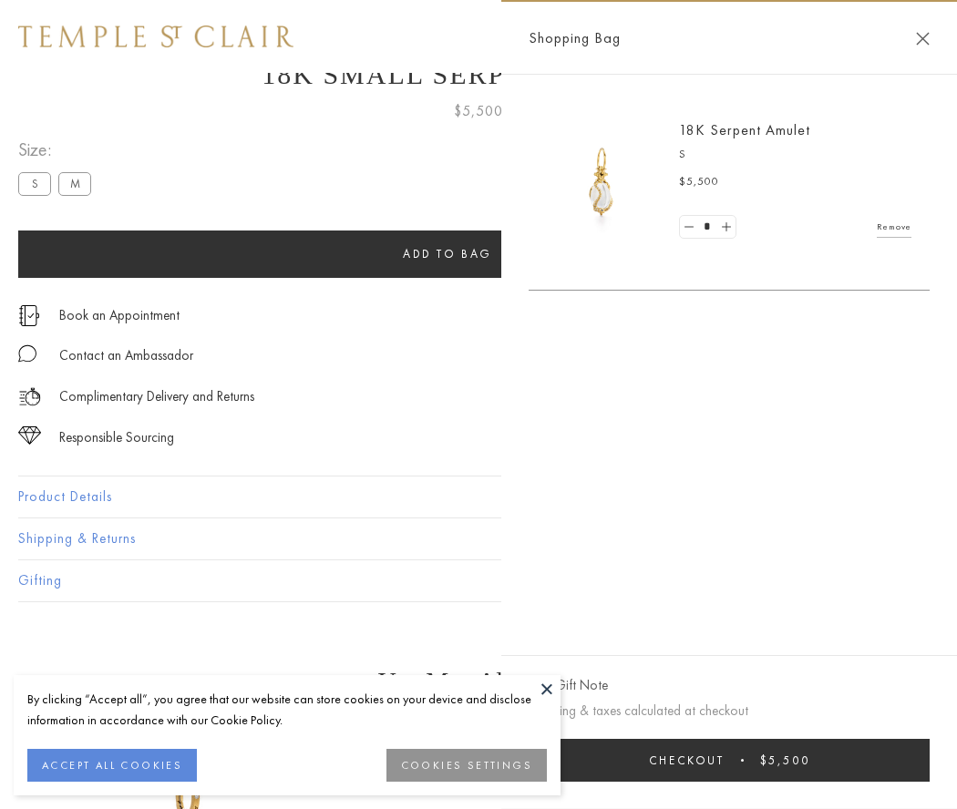 This screenshot has width=957, height=809. I want to click on img: icon_appointment.svg, so click(29, 315).